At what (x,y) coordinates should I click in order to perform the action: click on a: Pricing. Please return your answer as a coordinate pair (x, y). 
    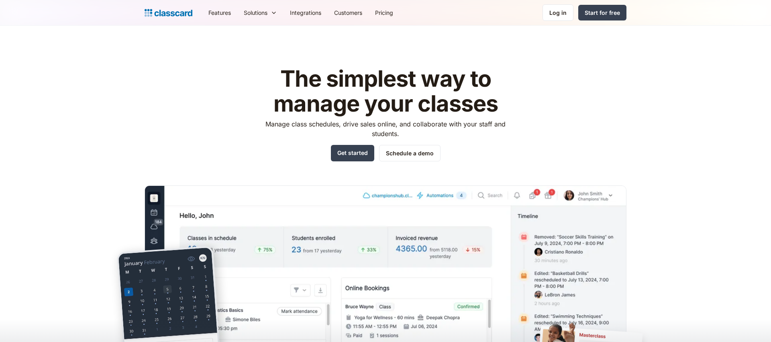
    Looking at the image, I should click on (384, 12).